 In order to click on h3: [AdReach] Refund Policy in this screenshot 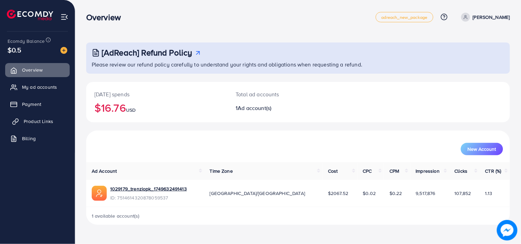, I will do `click(147, 53)`.